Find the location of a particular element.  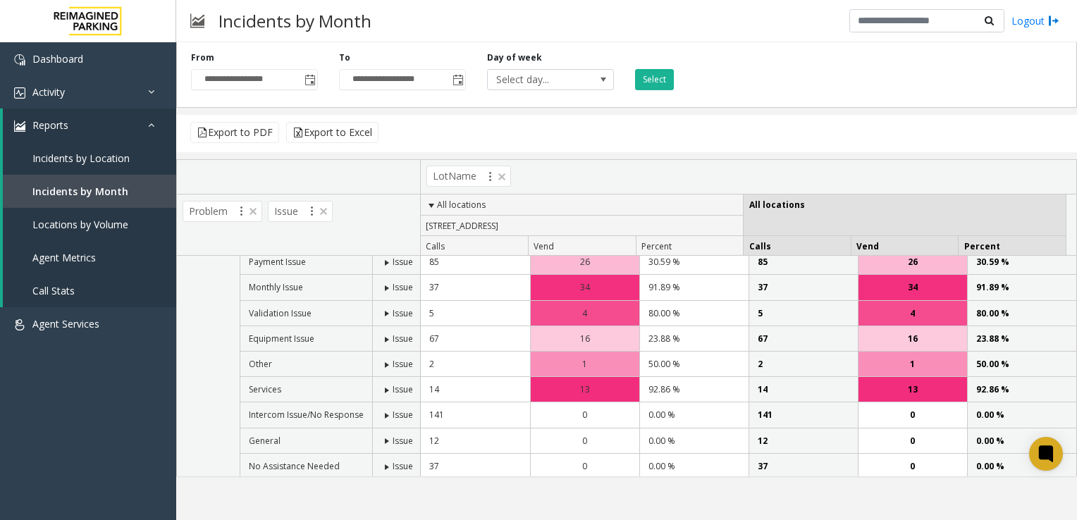

span: Agent Services is located at coordinates (66, 324).